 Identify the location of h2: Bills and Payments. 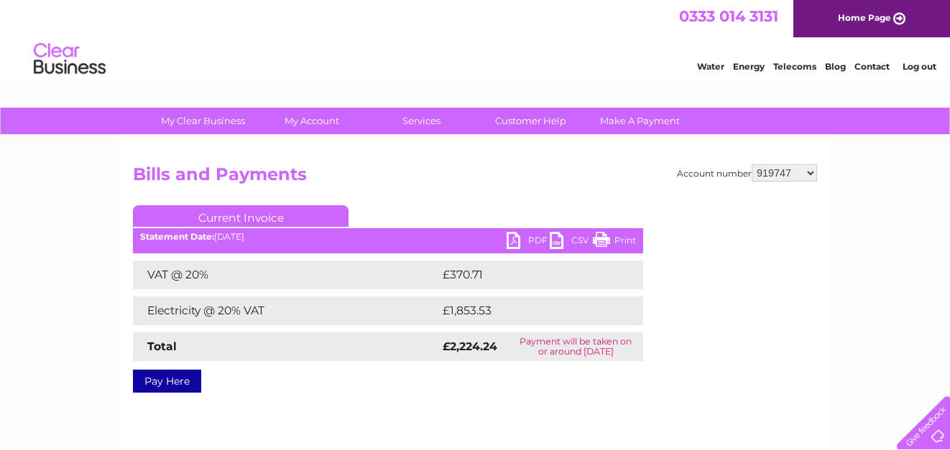
(475, 178).